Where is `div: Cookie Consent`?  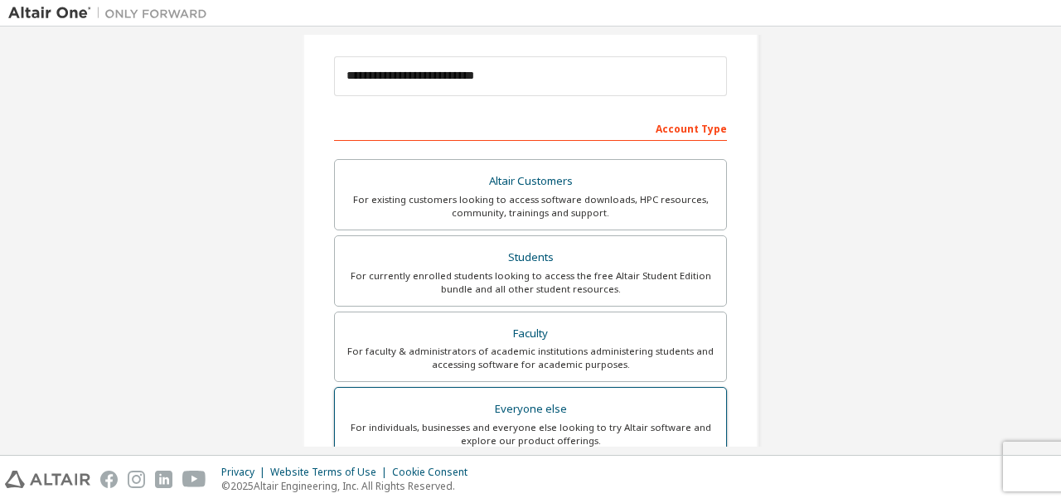 div: Cookie Consent is located at coordinates (435, 473).